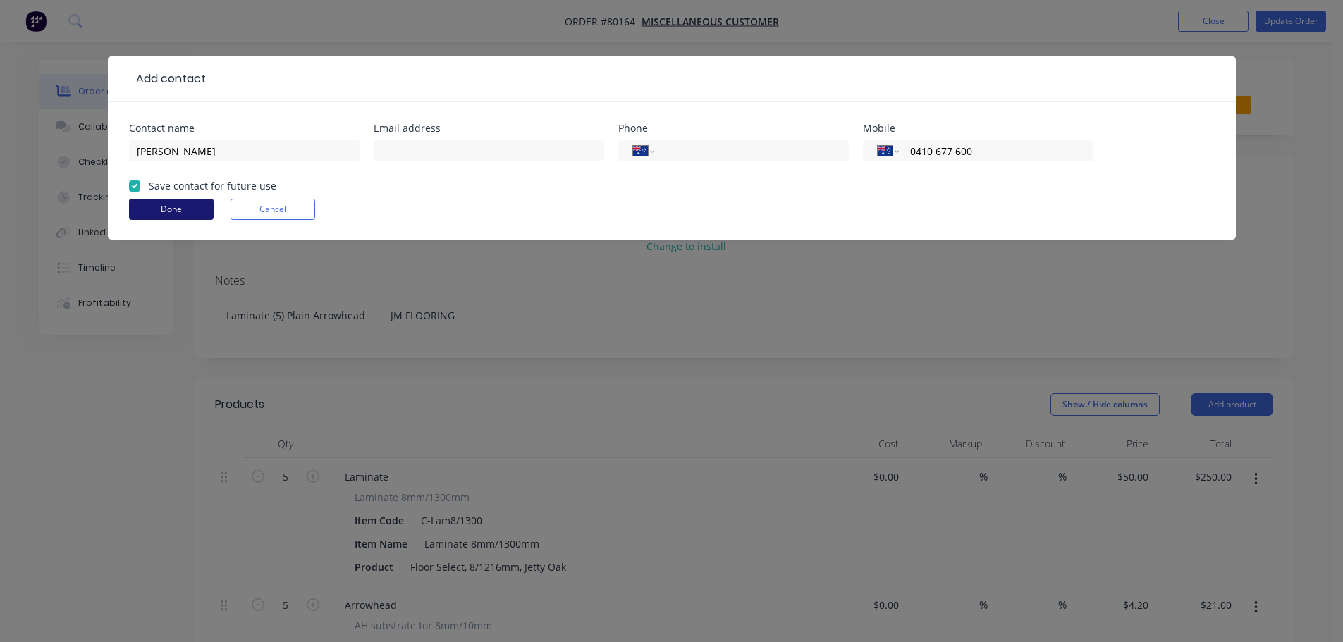 This screenshot has height=642, width=1343. I want to click on div: Contact name, so click(244, 128).